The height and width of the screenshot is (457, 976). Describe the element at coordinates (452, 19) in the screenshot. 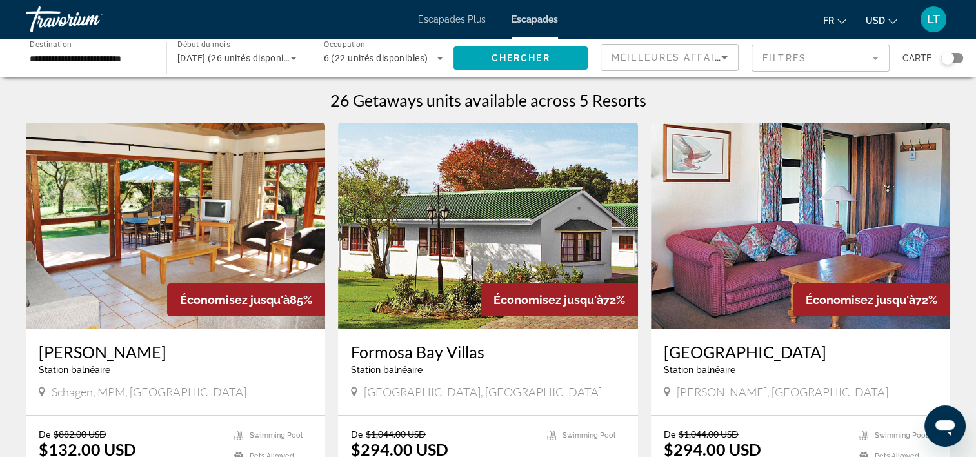

I see `a: Escapades Plus` at that location.